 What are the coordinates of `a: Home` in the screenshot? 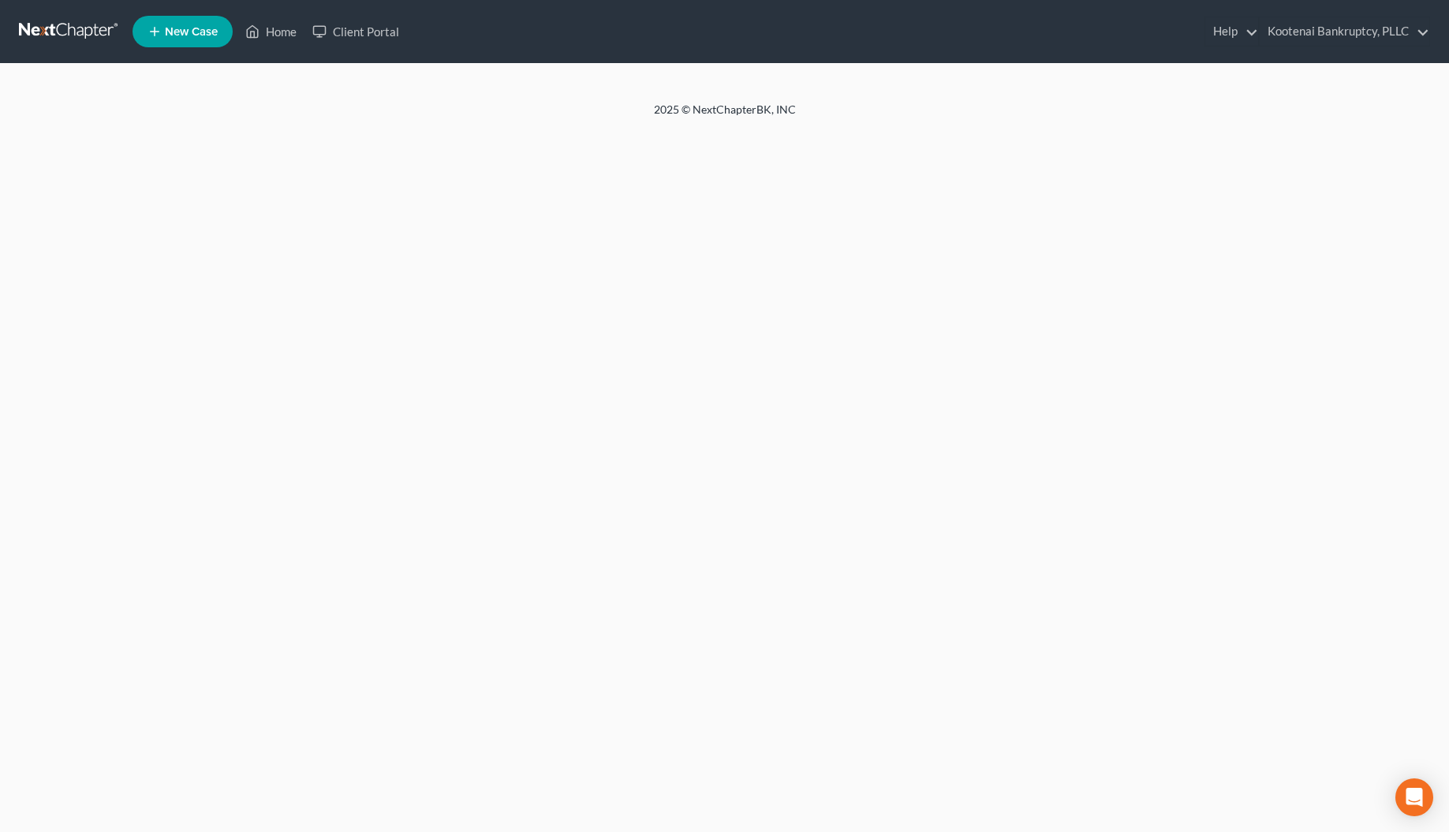 It's located at (271, 32).